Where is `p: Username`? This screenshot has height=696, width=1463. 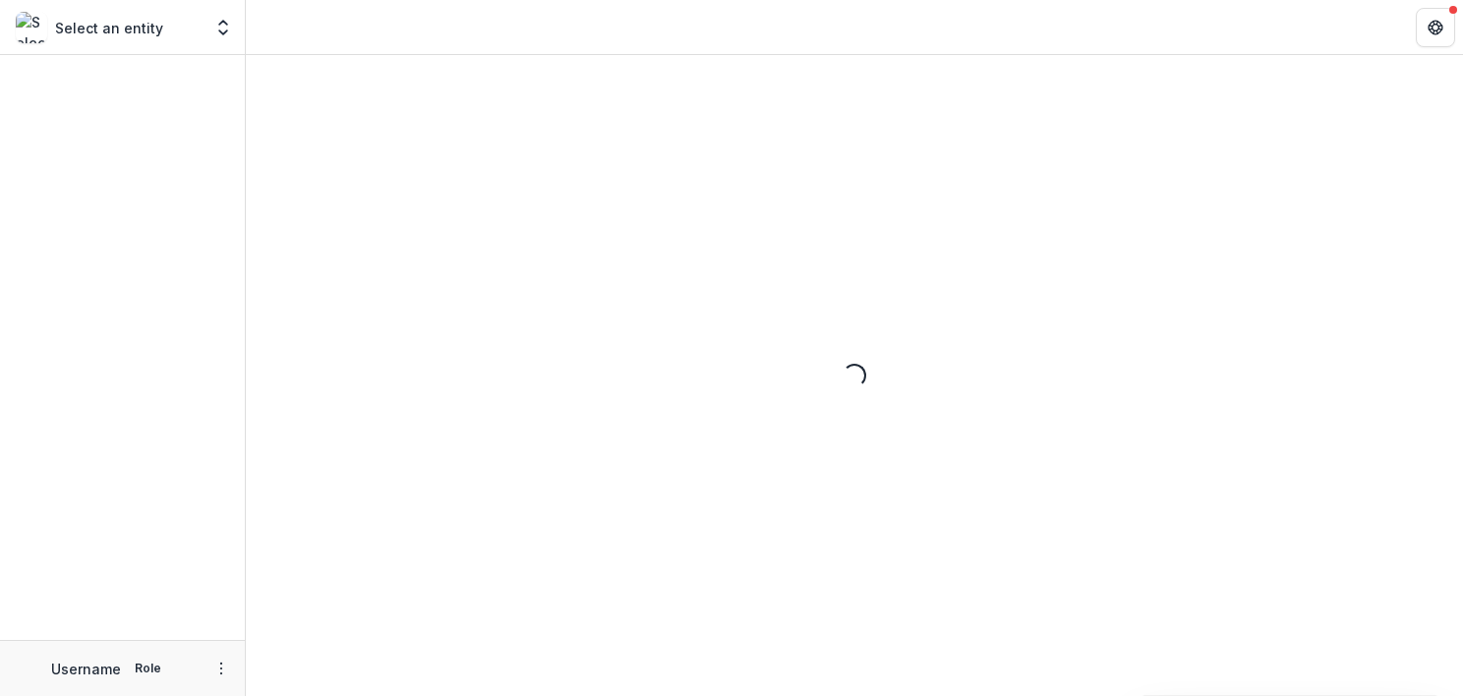
p: Username is located at coordinates (86, 669).